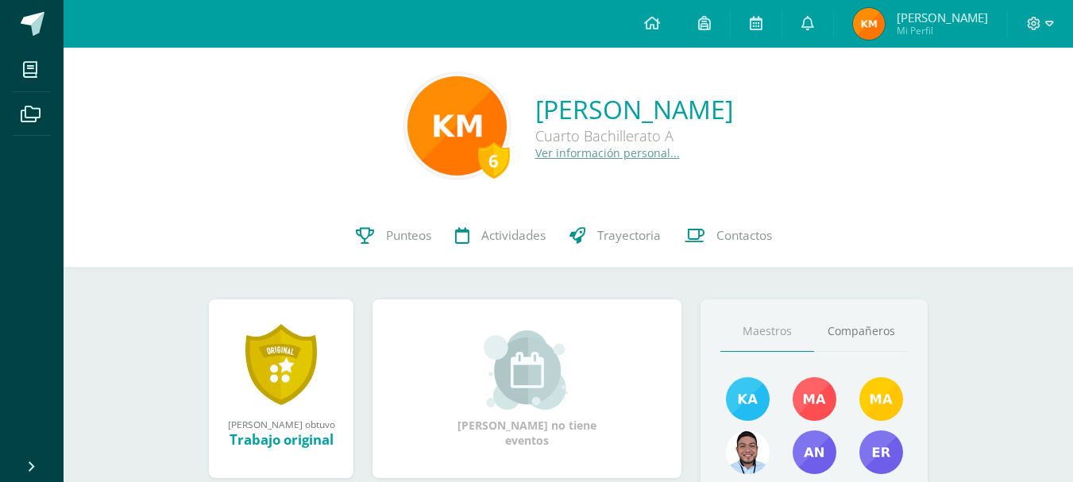 The image size is (1073, 482). I want to click on img: 9fe531355fe57d02b08b46380a8c7553.png, so click(457, 126).